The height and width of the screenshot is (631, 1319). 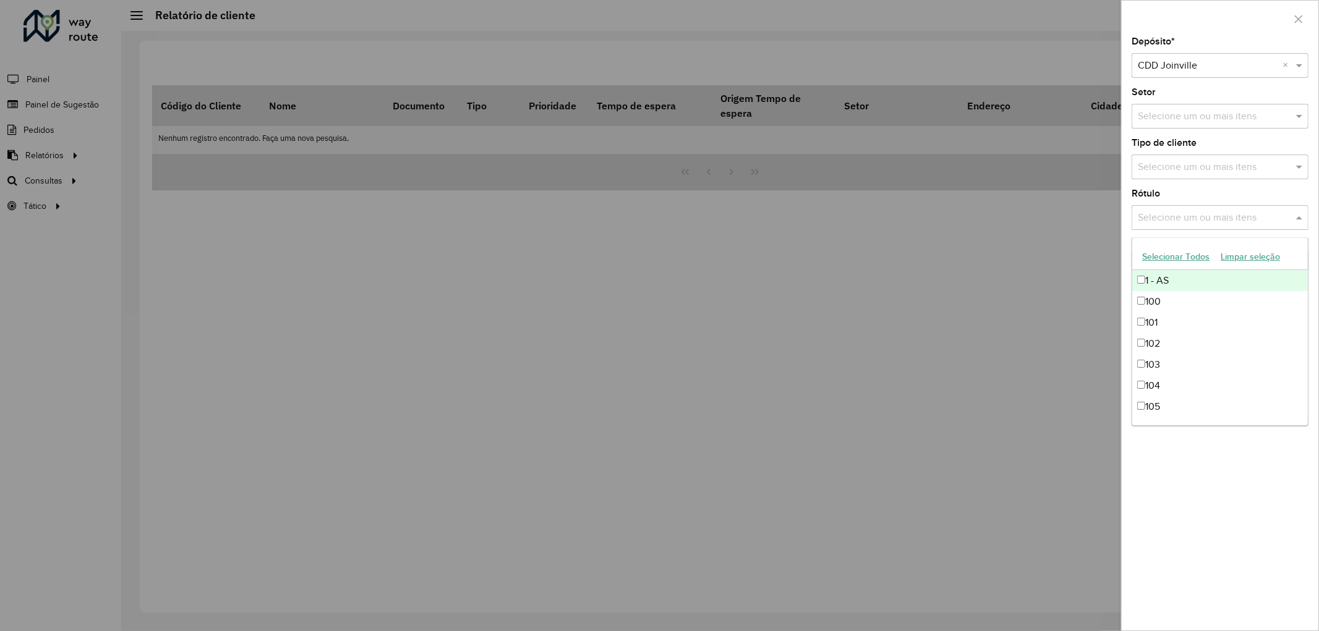 What do you see at coordinates (1220, 386) in the screenshot?
I see `div: 104` at bounding box center [1220, 386].